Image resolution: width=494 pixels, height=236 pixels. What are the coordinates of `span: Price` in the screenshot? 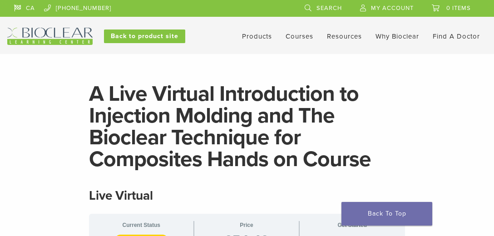 It's located at (246, 225).